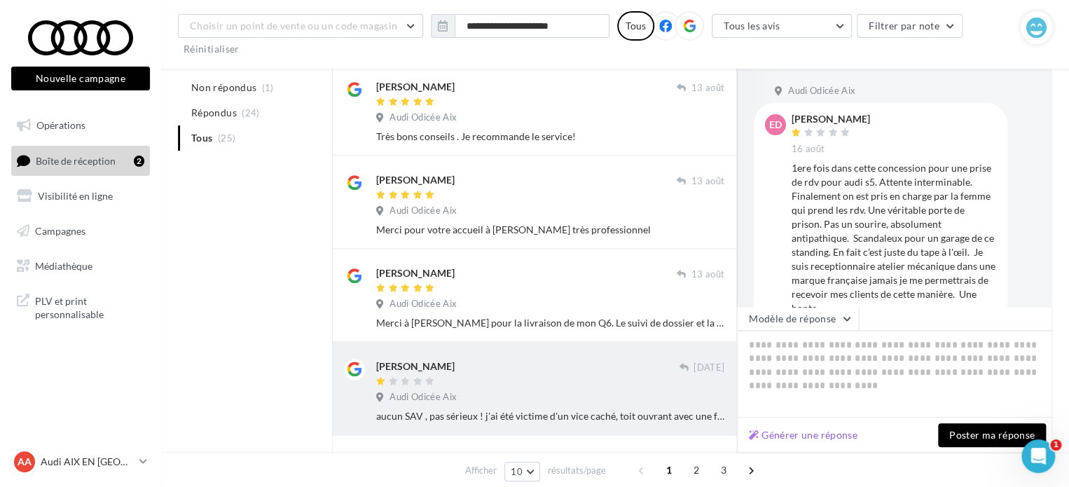 This screenshot has height=487, width=1069. I want to click on button: Modèle de réponse, so click(798, 319).